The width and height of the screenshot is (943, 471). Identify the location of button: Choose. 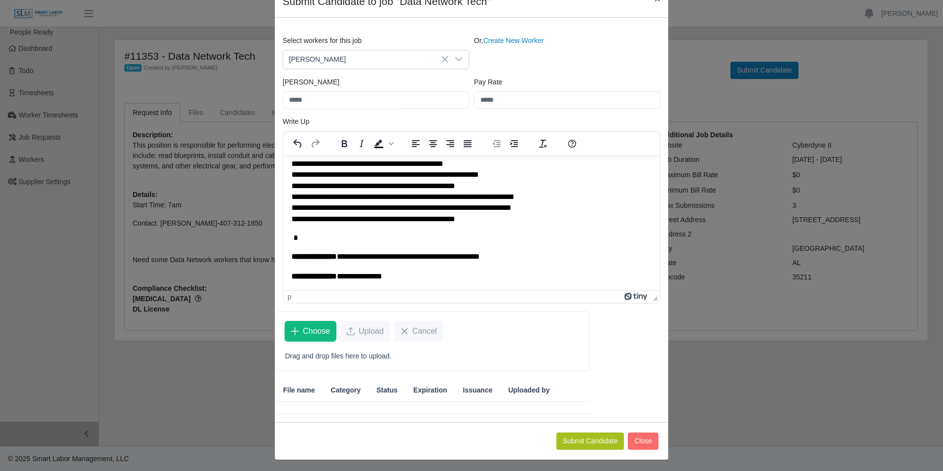
(310, 331).